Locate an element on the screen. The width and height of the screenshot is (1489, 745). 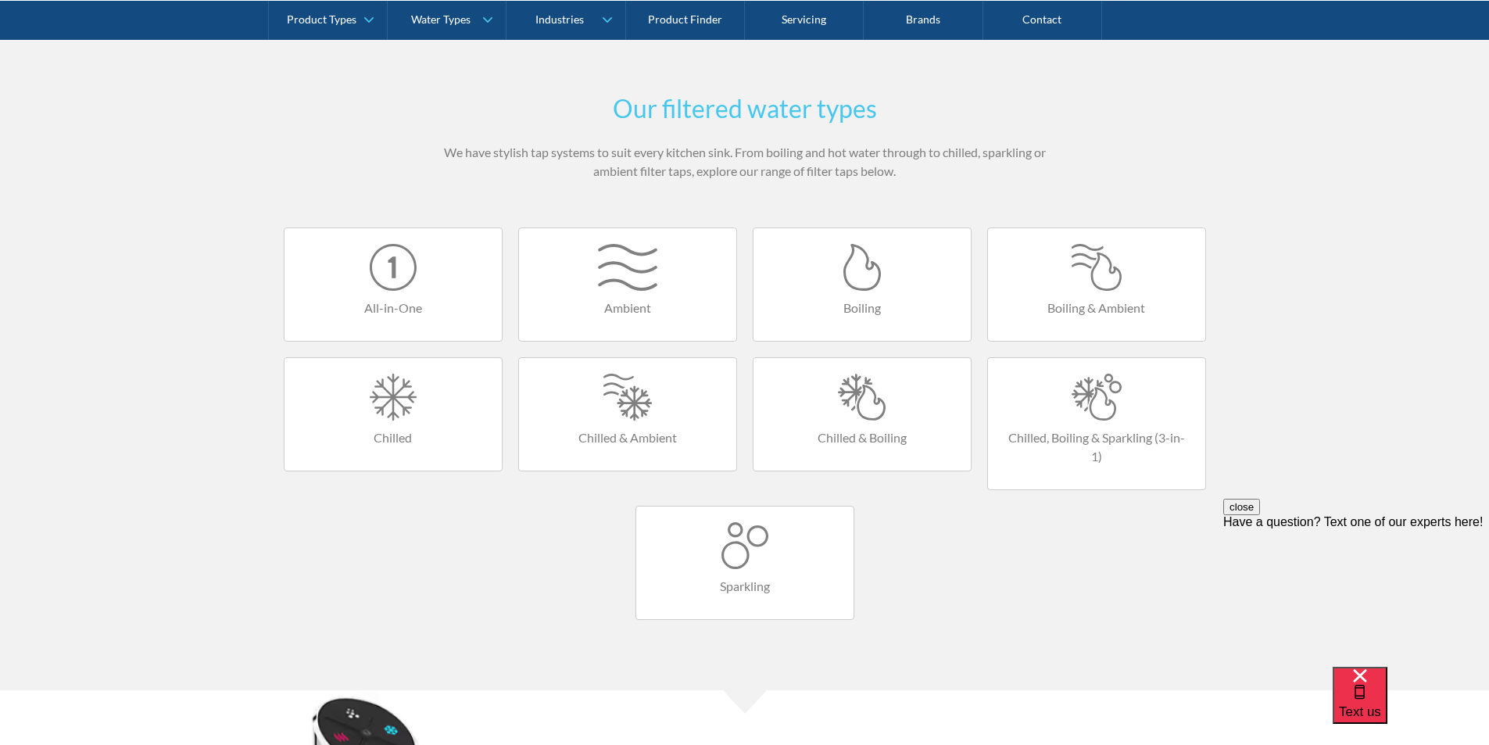
a: All-in-One is located at coordinates (393, 285).